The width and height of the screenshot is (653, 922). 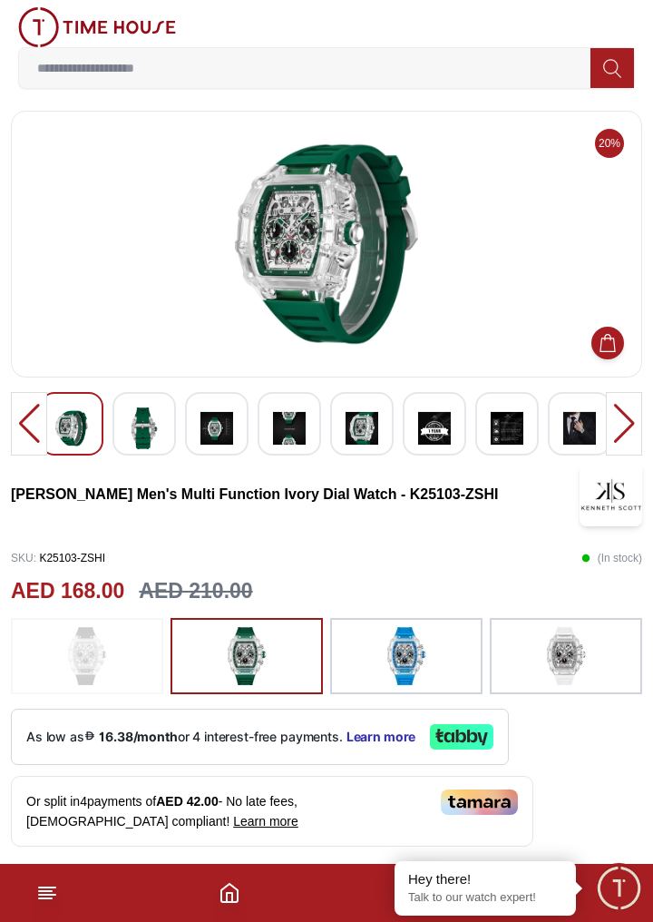 I want to click on p: ( In stock ), so click(x=612, y=558).